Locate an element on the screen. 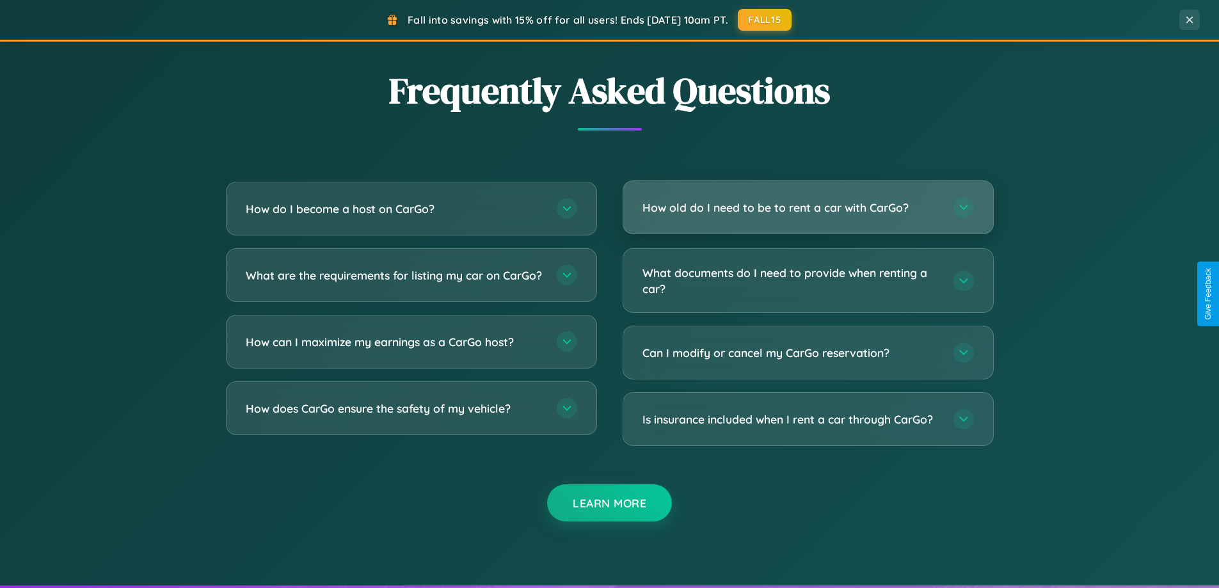  h3: How can I maximize my earnings as a CarGo host? is located at coordinates (395, 342).